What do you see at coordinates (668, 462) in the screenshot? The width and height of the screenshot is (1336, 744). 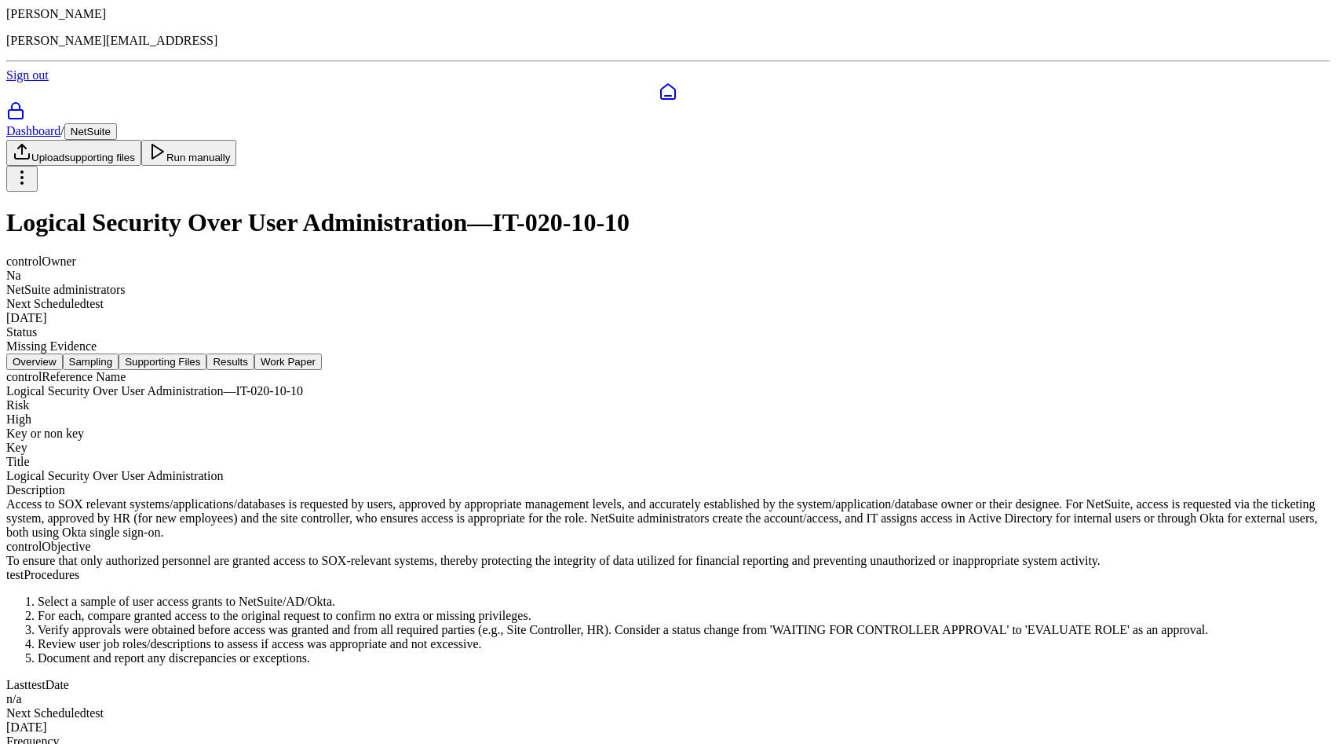 I see `div: Title` at bounding box center [668, 462].